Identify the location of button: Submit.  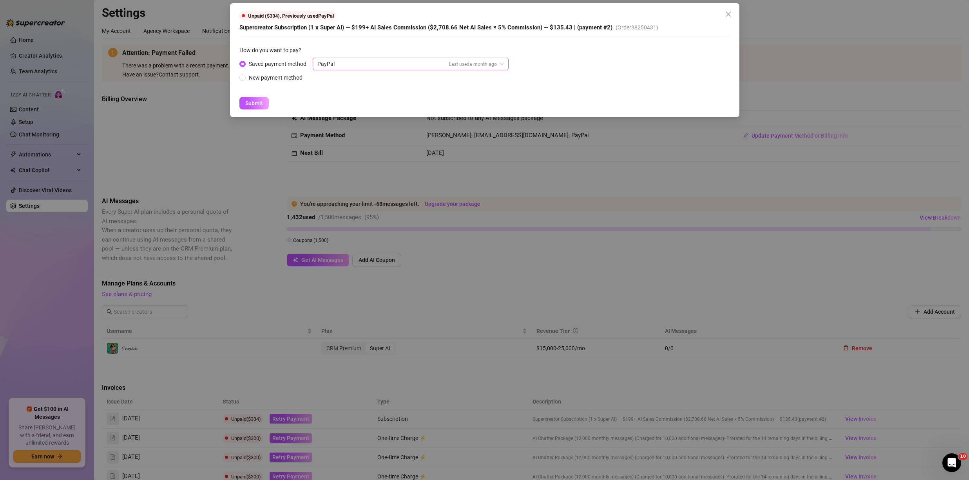
(254, 103).